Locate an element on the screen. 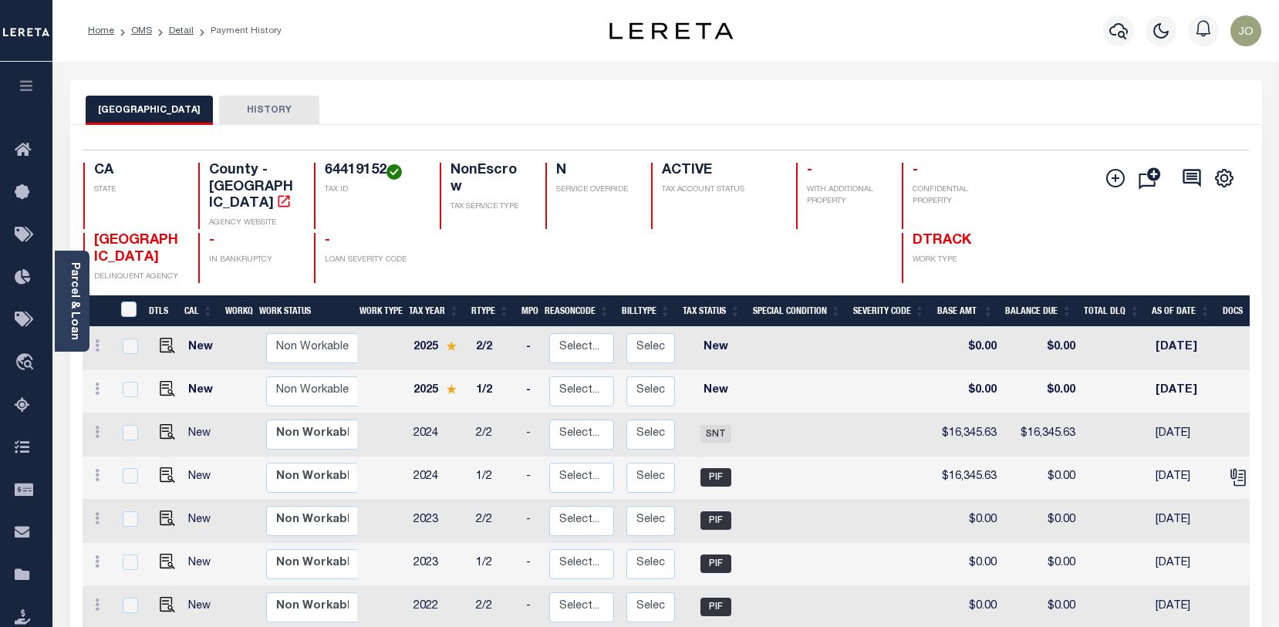  p: TAX ACCOUNT STATUS is located at coordinates (720, 190).